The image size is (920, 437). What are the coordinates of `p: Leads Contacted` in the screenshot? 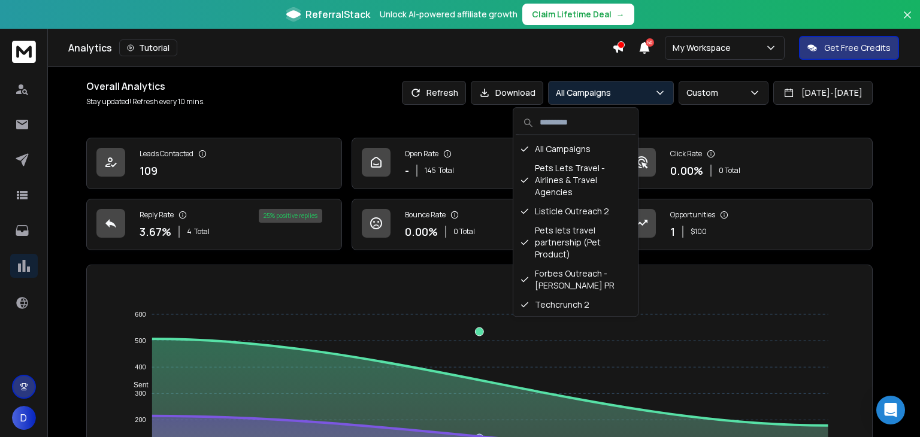 It's located at (167, 154).